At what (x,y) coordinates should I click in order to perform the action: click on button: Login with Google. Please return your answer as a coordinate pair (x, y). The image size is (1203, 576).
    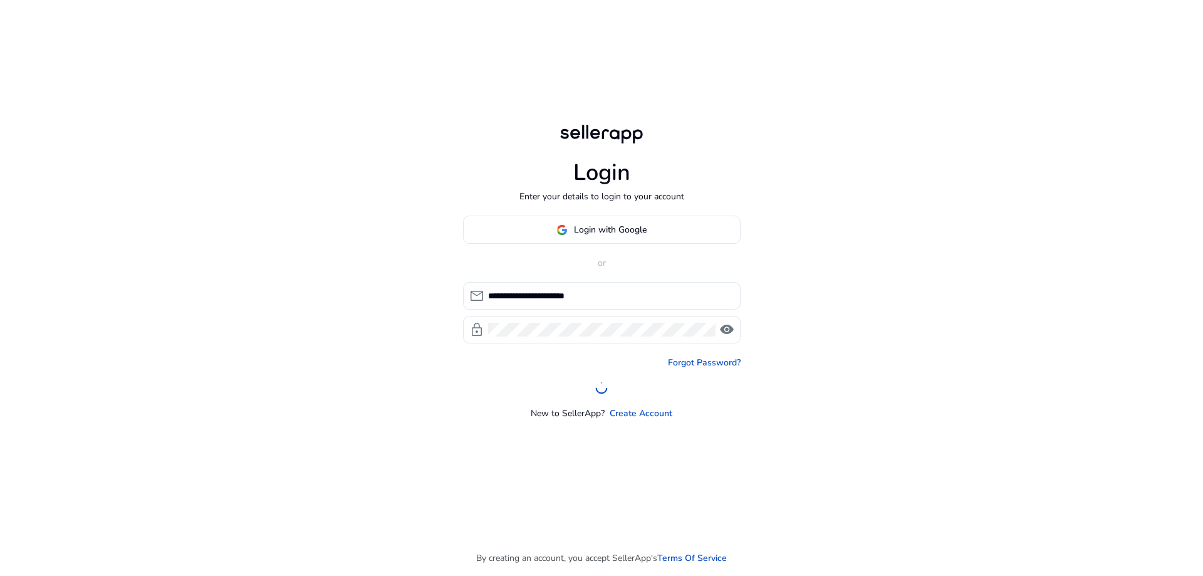
    Looking at the image, I should click on (602, 229).